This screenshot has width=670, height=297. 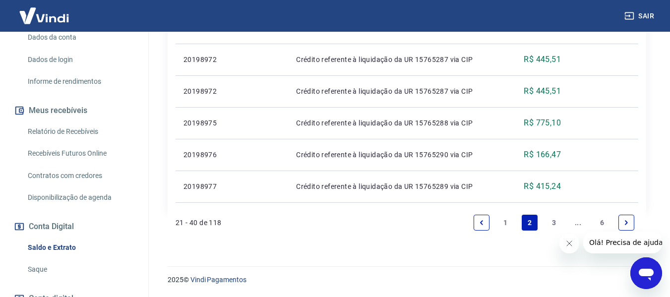 I want to click on a: Dados de login, so click(x=80, y=59).